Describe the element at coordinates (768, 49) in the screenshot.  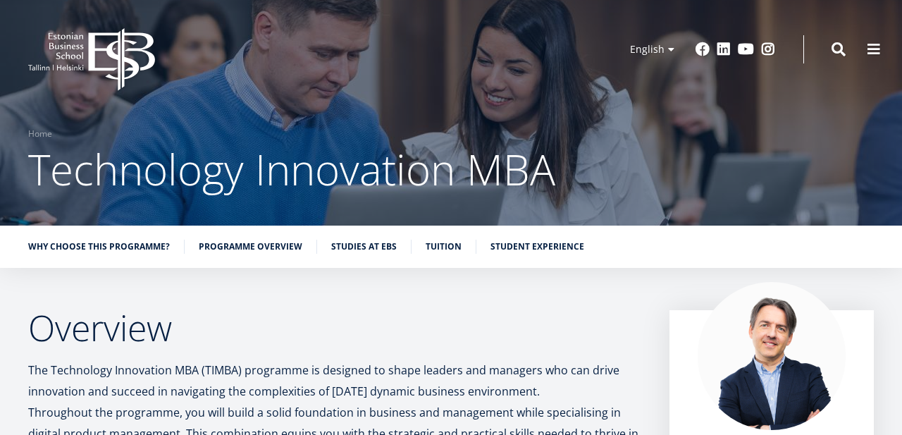
I see `a: Instagram` at that location.